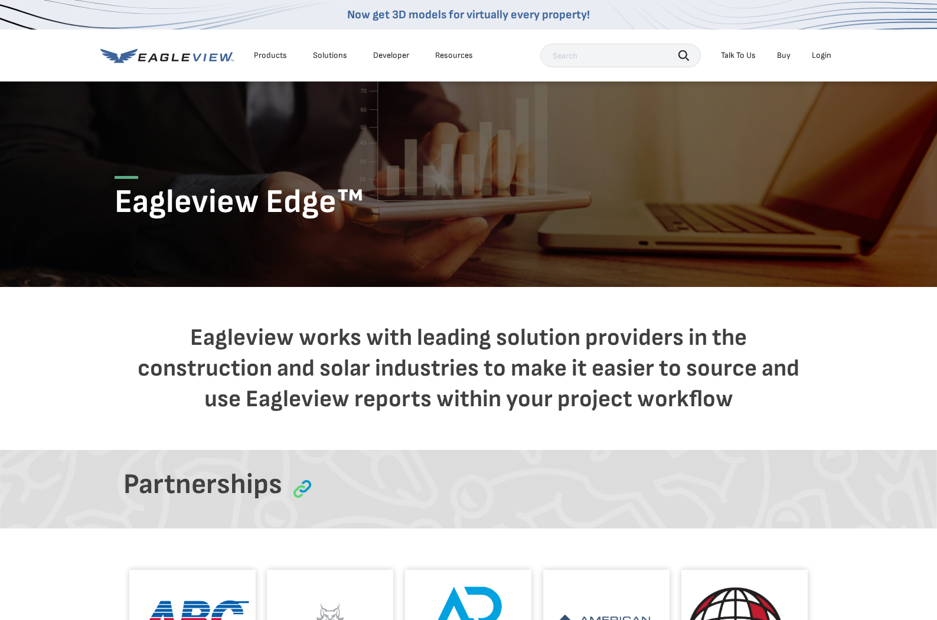  I want to click on div: Talk To Us, so click(738, 55).